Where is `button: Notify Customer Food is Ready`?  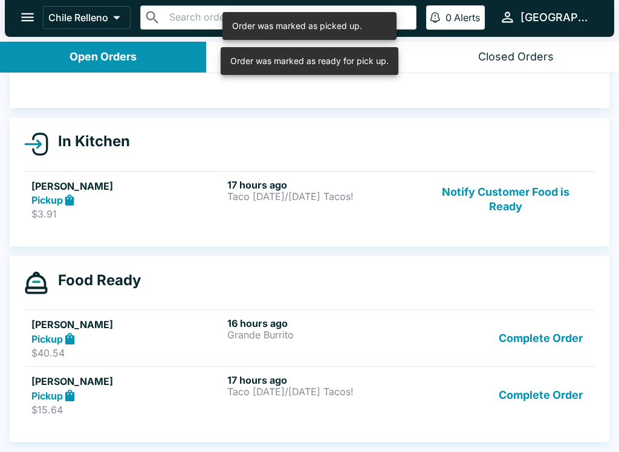 button: Notify Customer Food is Ready is located at coordinates (505, 199).